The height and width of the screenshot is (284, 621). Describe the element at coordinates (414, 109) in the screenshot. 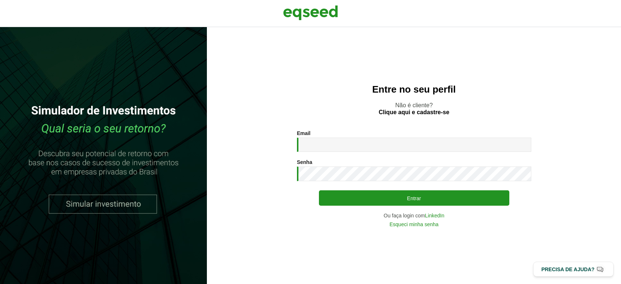

I see `p: Não é cliente?` at that location.